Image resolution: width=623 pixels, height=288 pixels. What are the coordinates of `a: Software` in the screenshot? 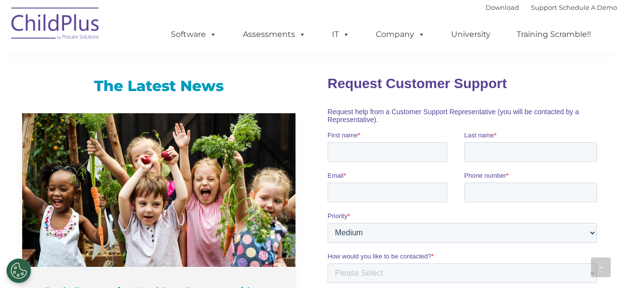 It's located at (194, 34).